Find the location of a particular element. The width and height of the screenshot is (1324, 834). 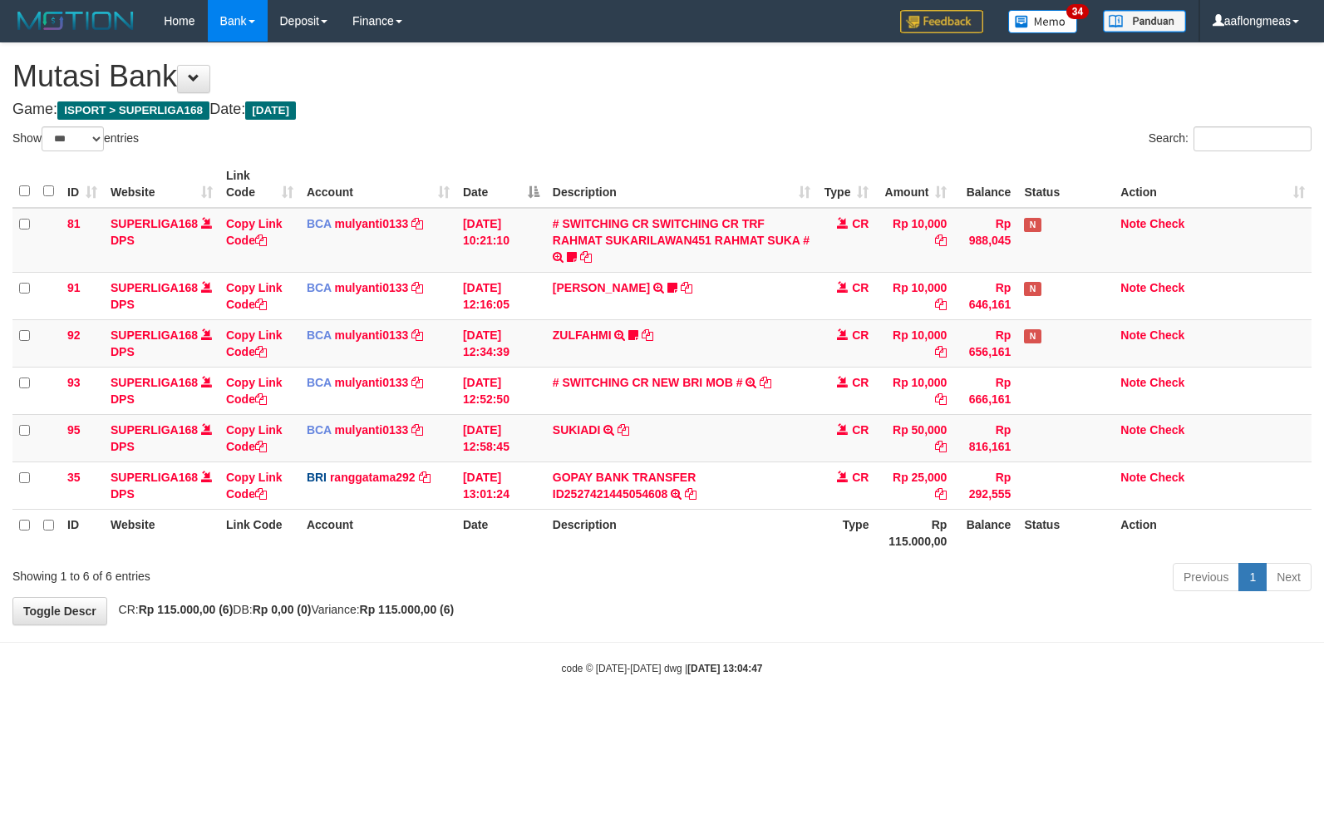

td: Rp 292,555 is located at coordinates (985, 485).